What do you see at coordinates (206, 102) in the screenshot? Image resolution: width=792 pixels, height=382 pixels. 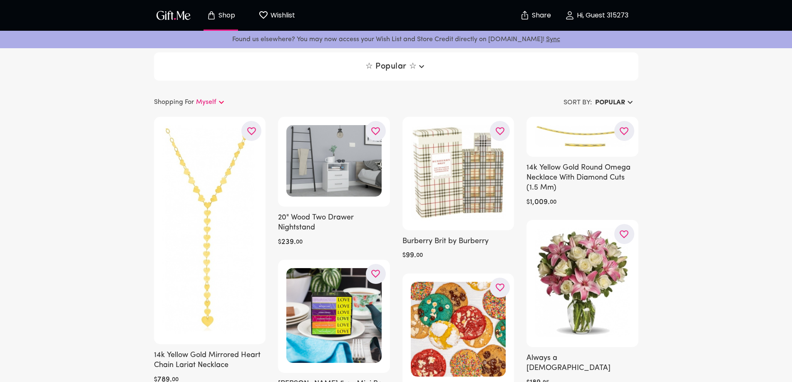 I see `p: Myself` at bounding box center [206, 102].